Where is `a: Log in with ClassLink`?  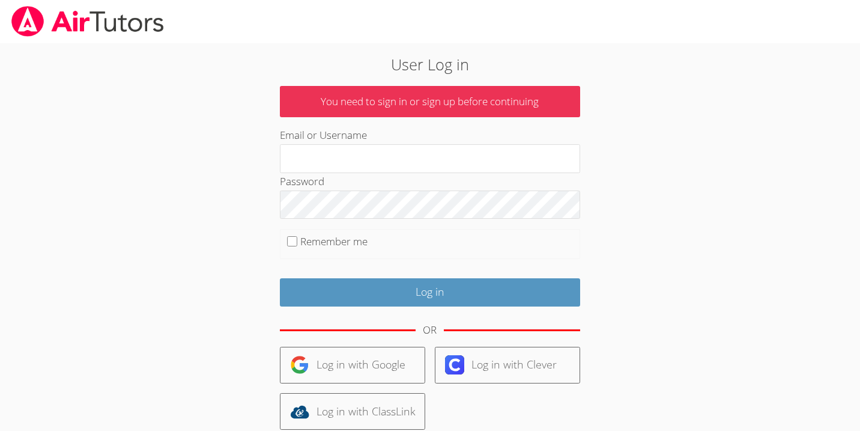 a: Log in with ClassLink is located at coordinates (353, 411).